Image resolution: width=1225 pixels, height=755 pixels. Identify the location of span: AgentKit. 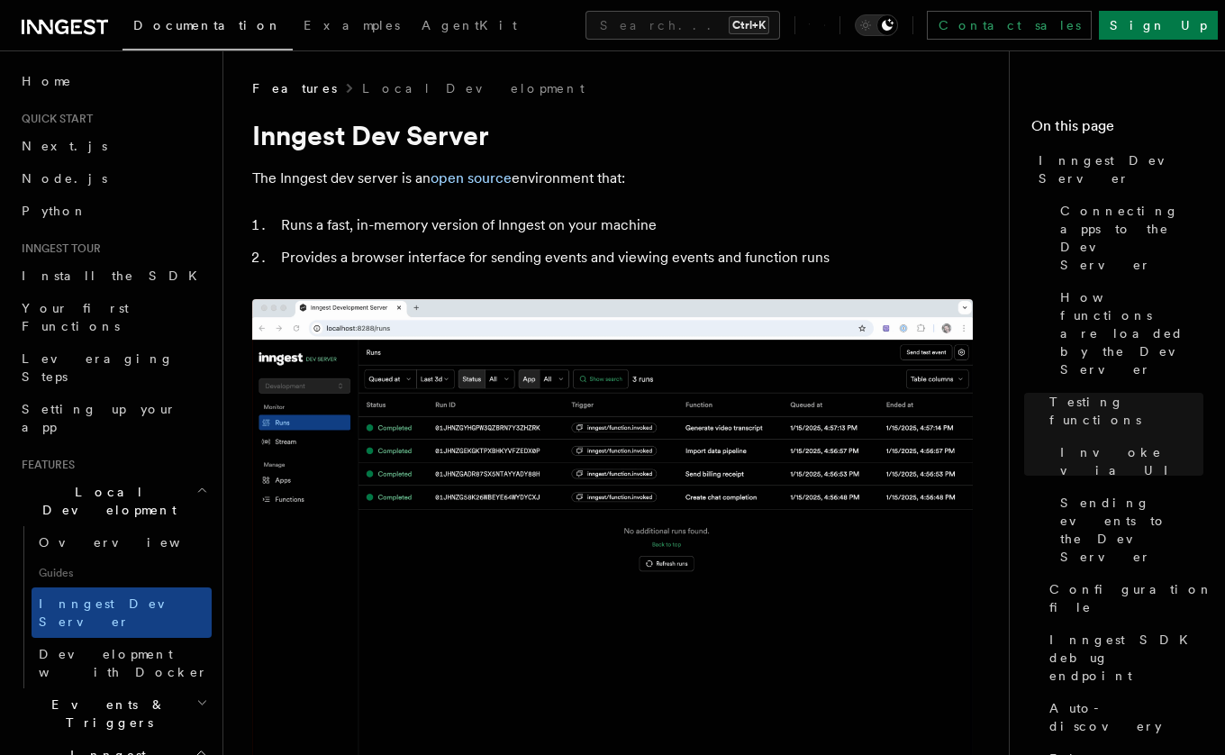
(469, 25).